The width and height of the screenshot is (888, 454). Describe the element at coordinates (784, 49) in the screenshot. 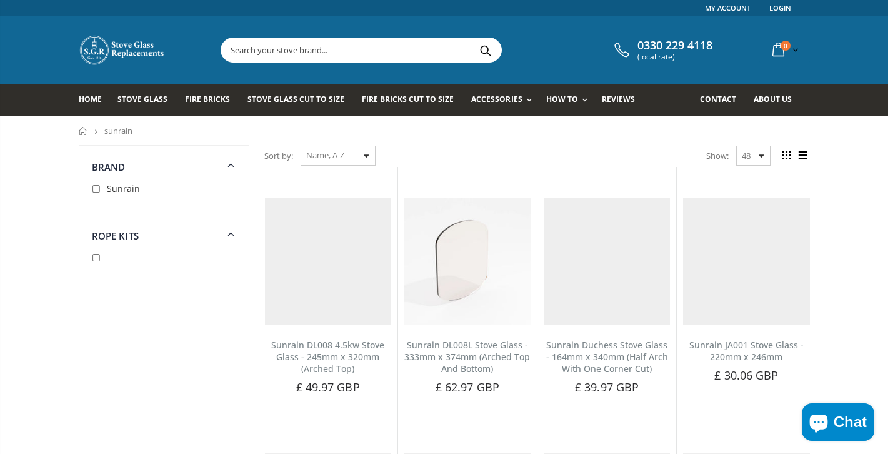

I see `a: 0` at that location.